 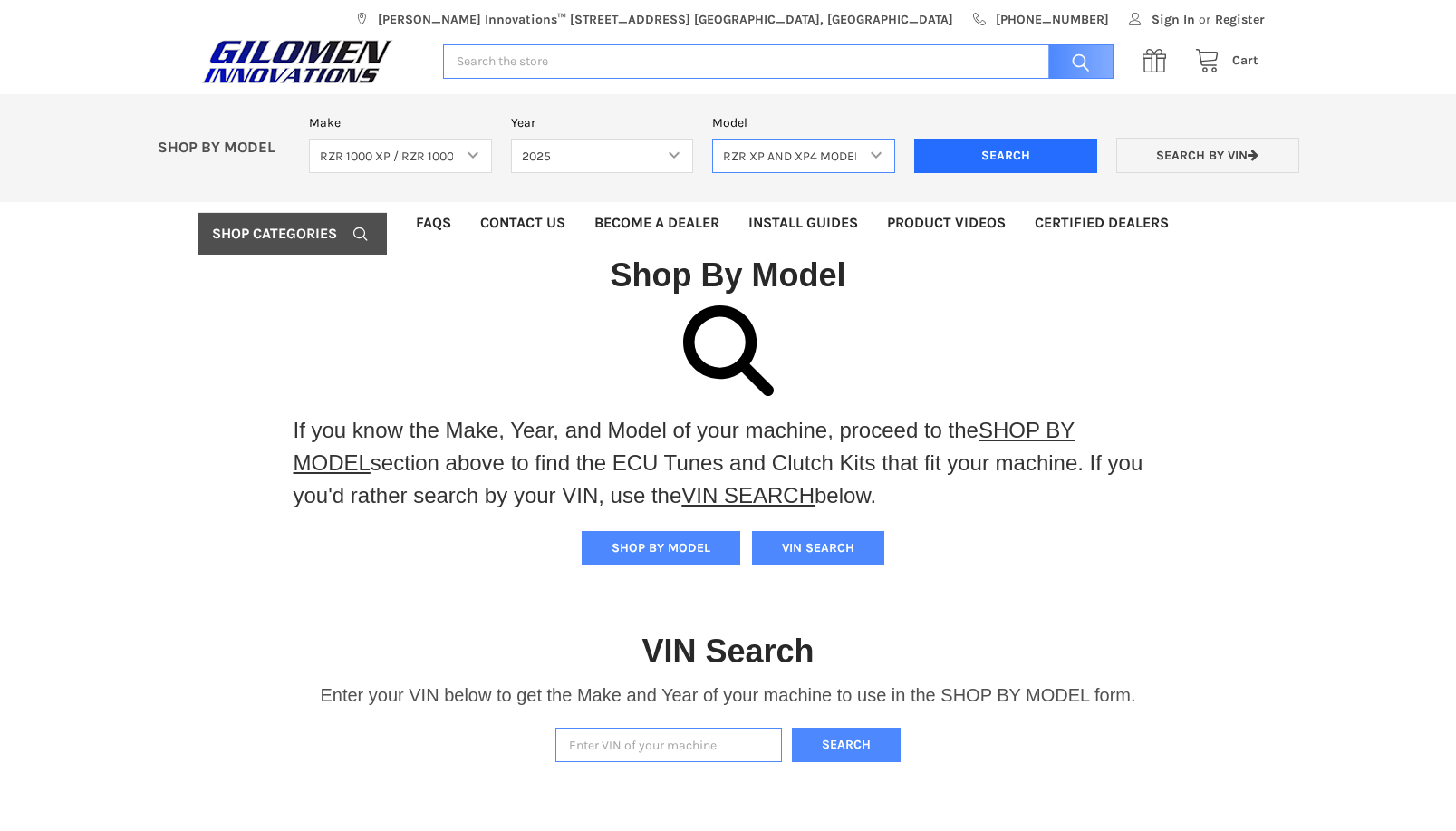 I want to click on a: GILOMEN INNOVATIONS, so click(x=311, y=62).